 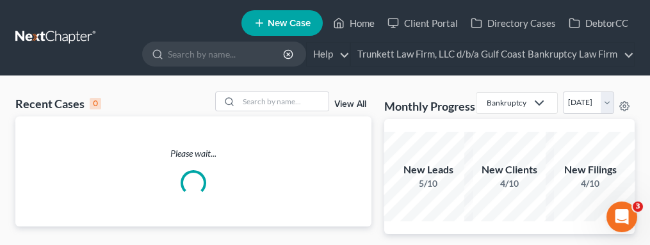 I want to click on a: Trunkett Law Firm, LLC d/b/a Gulf Coast Bankruptcy Law Firm, so click(x=492, y=54).